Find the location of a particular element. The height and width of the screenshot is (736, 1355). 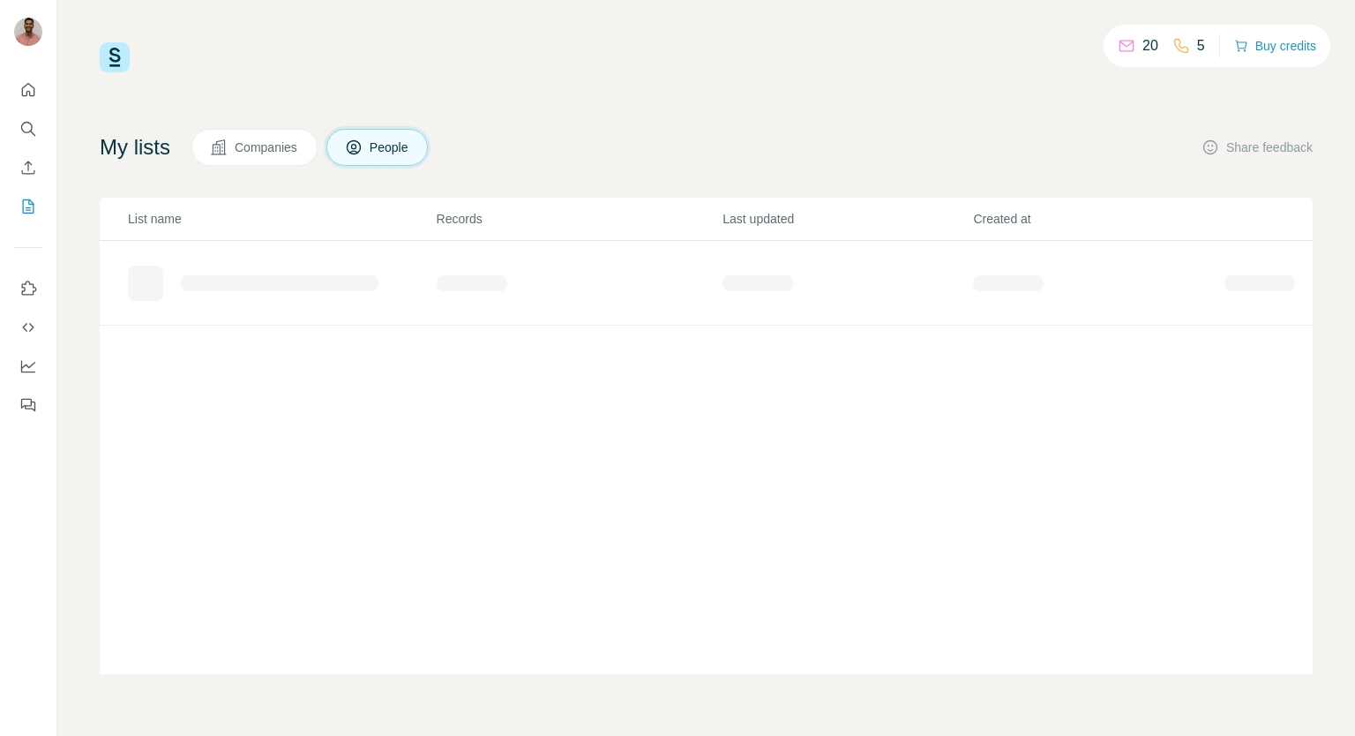

span: Companies is located at coordinates (266, 147).